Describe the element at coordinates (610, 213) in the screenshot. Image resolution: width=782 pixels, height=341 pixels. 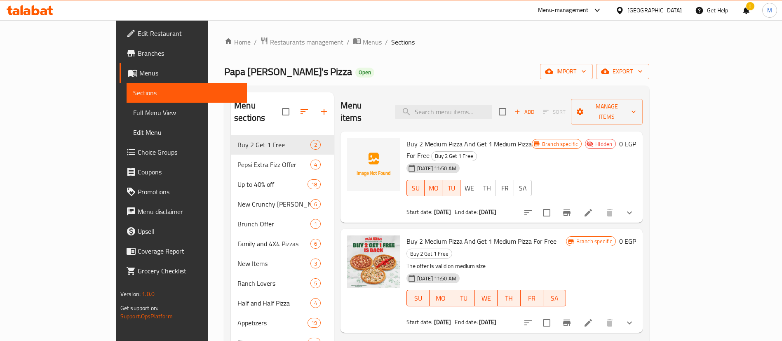
I see `button: delete` at that location.